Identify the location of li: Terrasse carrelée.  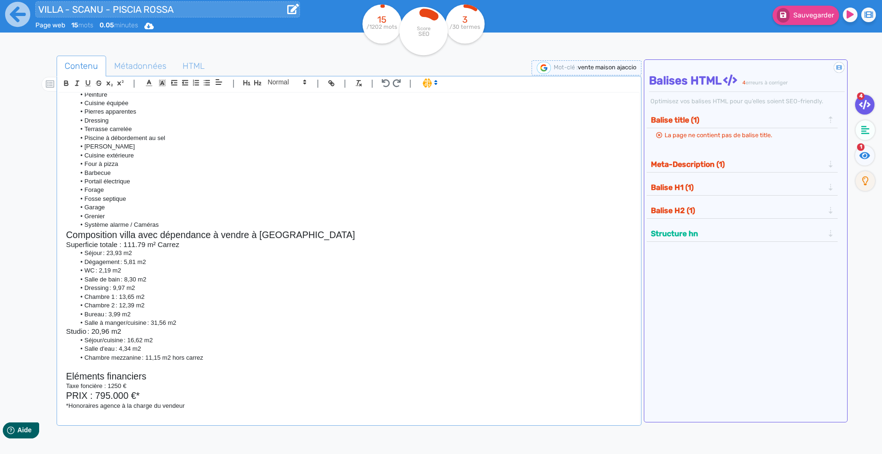
(354, 129).